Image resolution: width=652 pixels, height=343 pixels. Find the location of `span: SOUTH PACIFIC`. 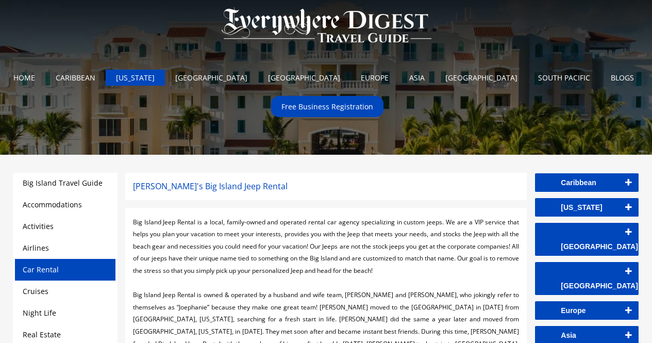

span: SOUTH PACIFIC is located at coordinates (564, 77).